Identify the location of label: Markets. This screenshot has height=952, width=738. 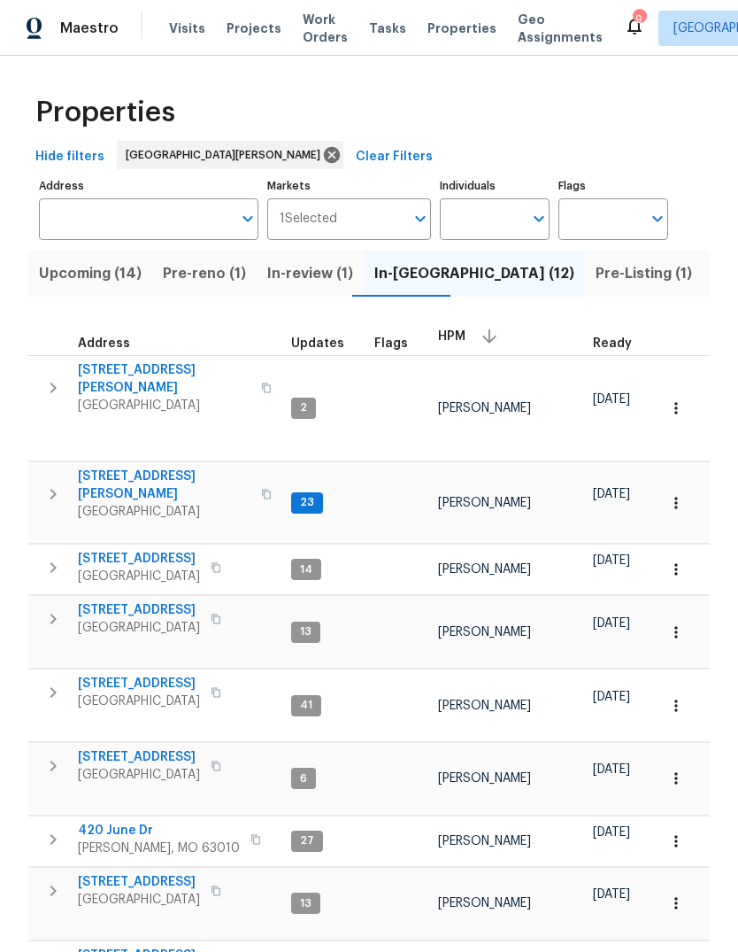
(350, 186).